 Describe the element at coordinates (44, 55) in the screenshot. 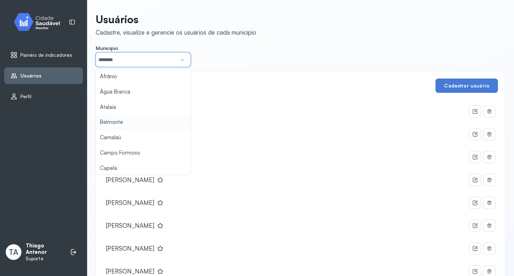

I see `a: Painéis de indicadores` at that location.